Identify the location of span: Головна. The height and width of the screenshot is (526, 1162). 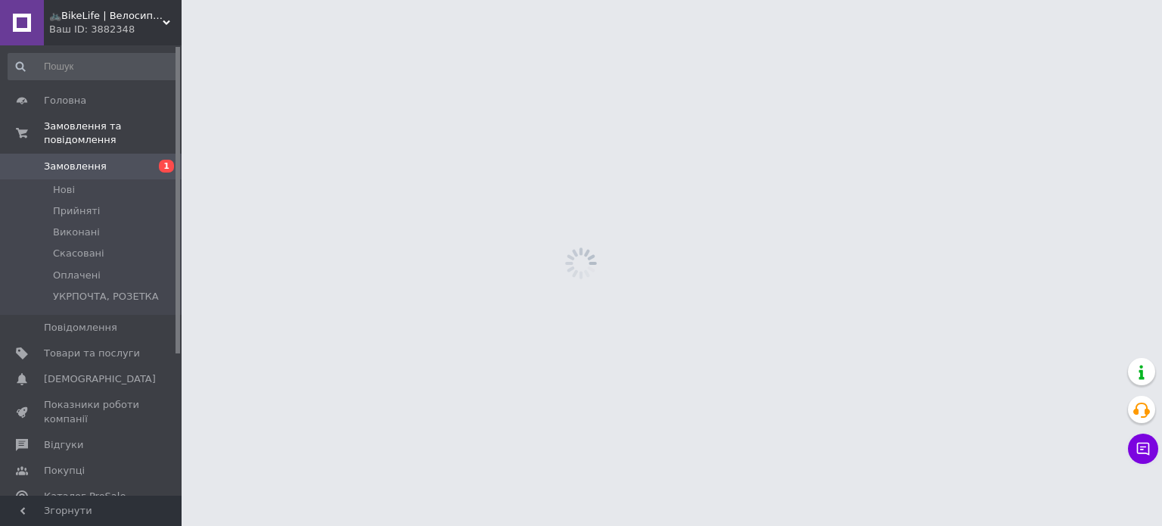
(65, 101).